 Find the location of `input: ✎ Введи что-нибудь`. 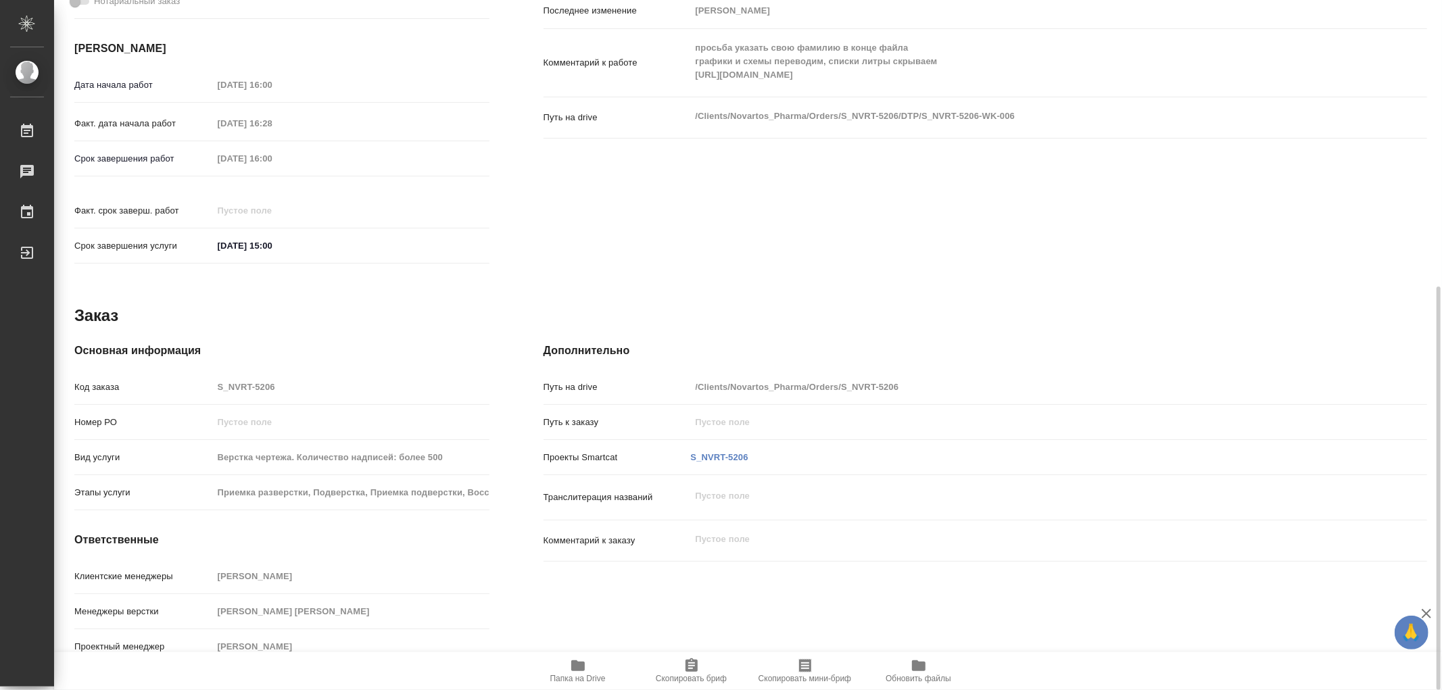

input: ✎ Введи что-нибудь is located at coordinates (272, 245).